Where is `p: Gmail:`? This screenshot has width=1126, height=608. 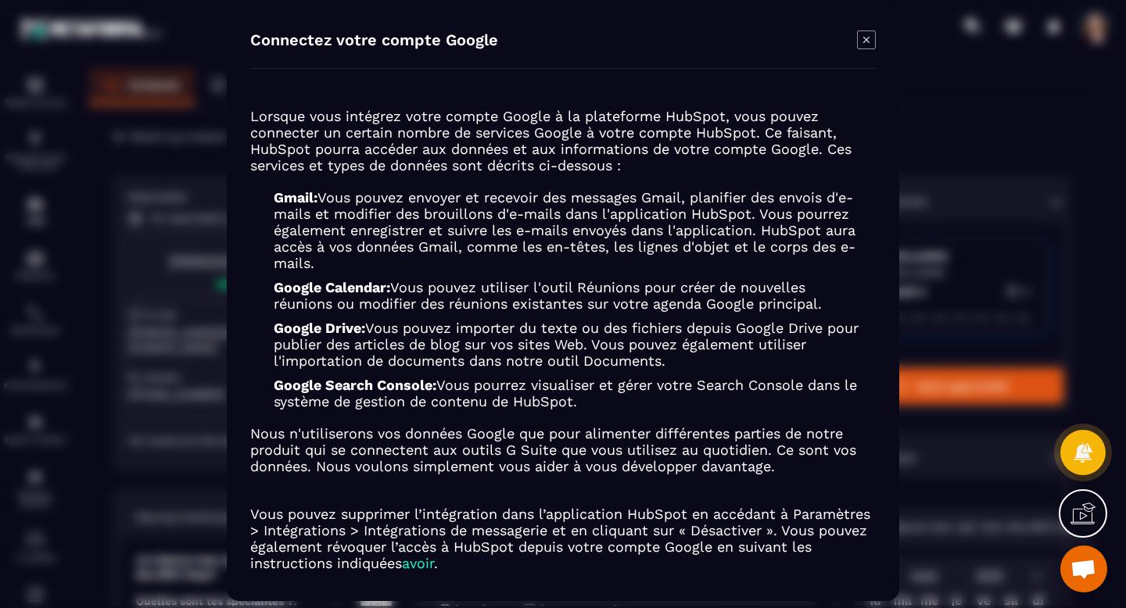 p: Gmail: is located at coordinates (567, 230).